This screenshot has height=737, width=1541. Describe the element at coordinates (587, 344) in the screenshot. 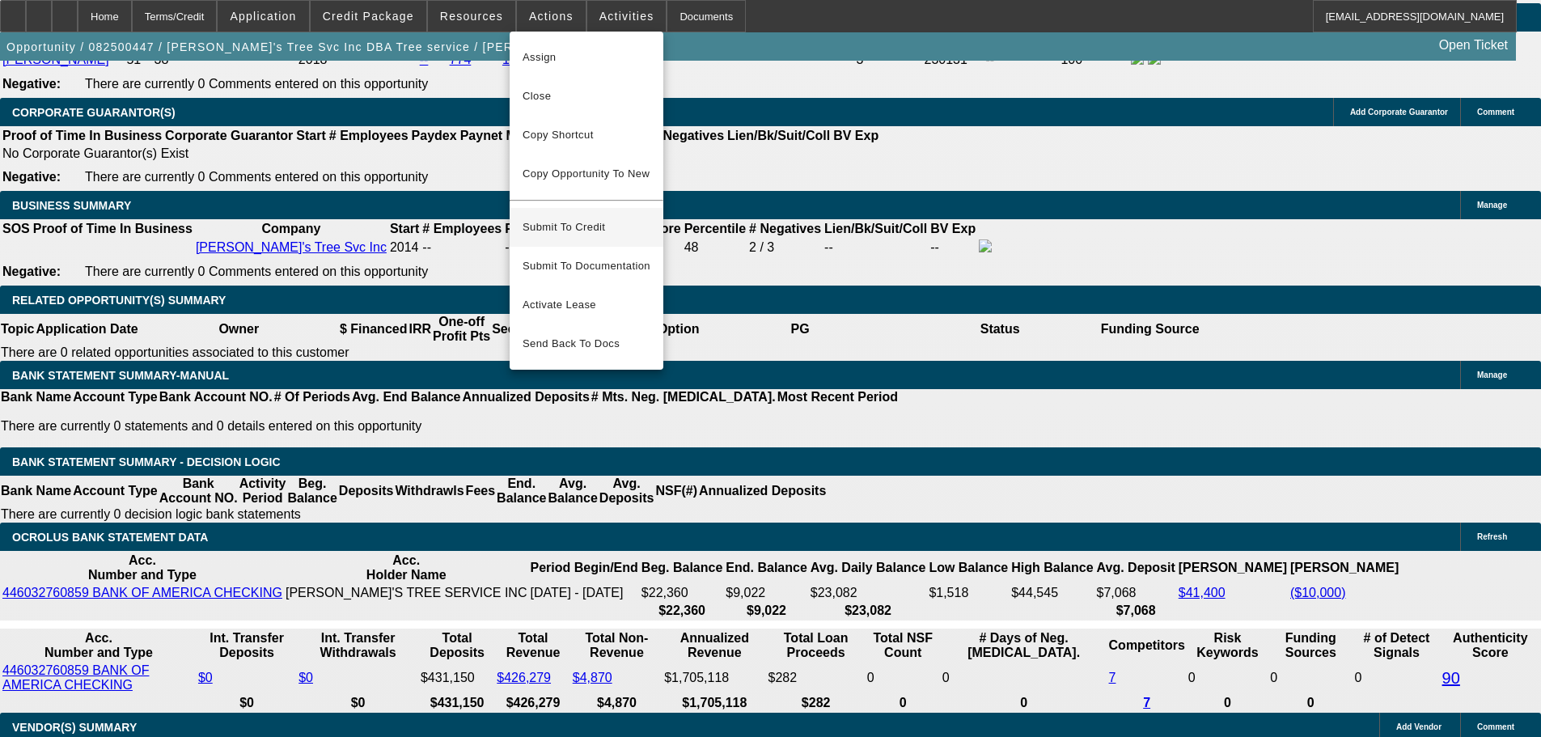

I see `span: Send Back To Docs` at that location.